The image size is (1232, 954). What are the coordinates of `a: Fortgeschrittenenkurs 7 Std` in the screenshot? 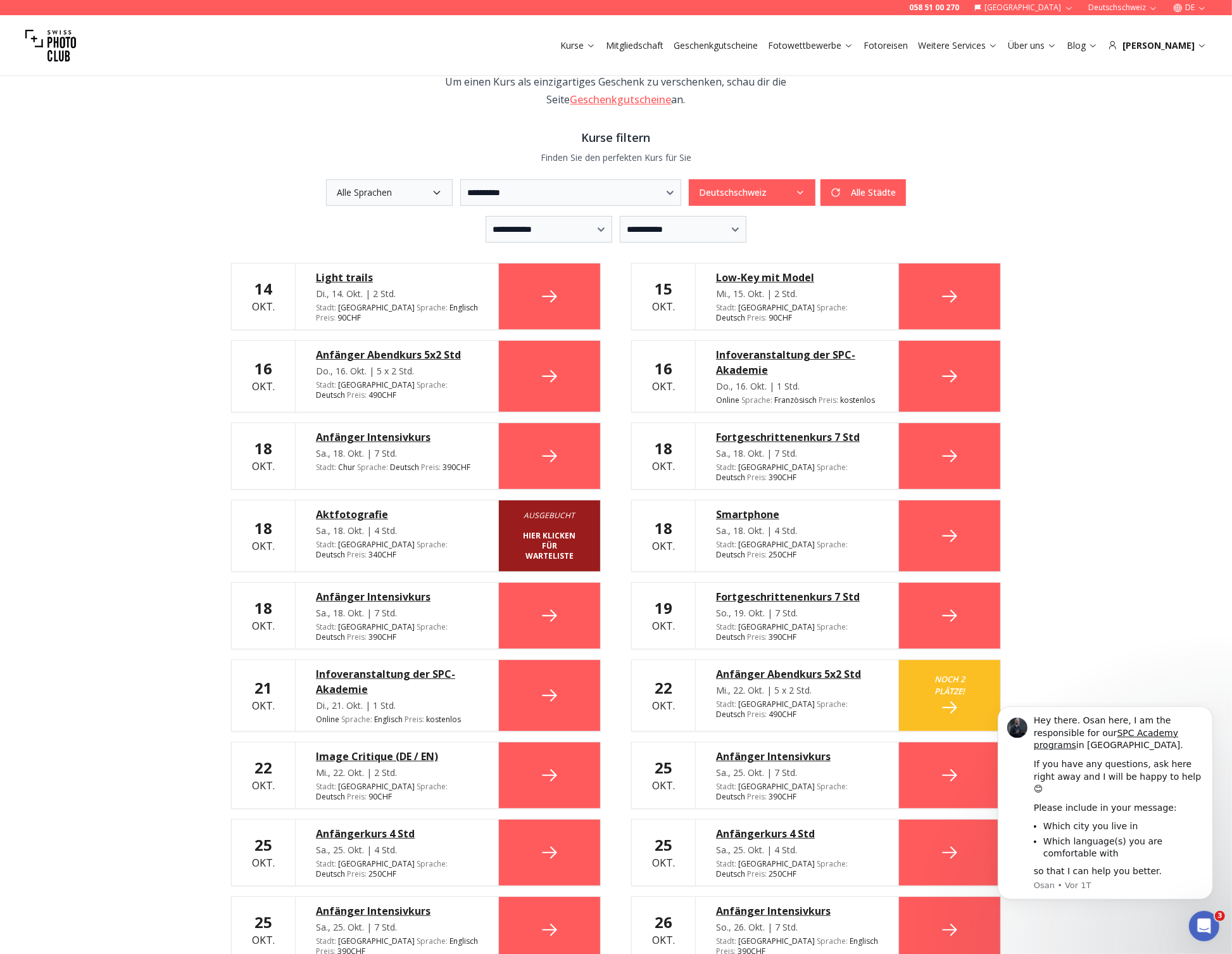 It's located at (798, 437).